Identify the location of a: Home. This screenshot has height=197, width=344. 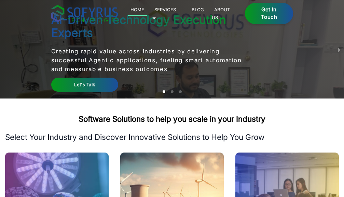
(137, 11).